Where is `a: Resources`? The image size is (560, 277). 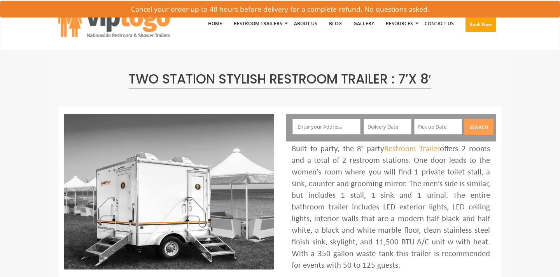
a: Resources is located at coordinates (399, 24).